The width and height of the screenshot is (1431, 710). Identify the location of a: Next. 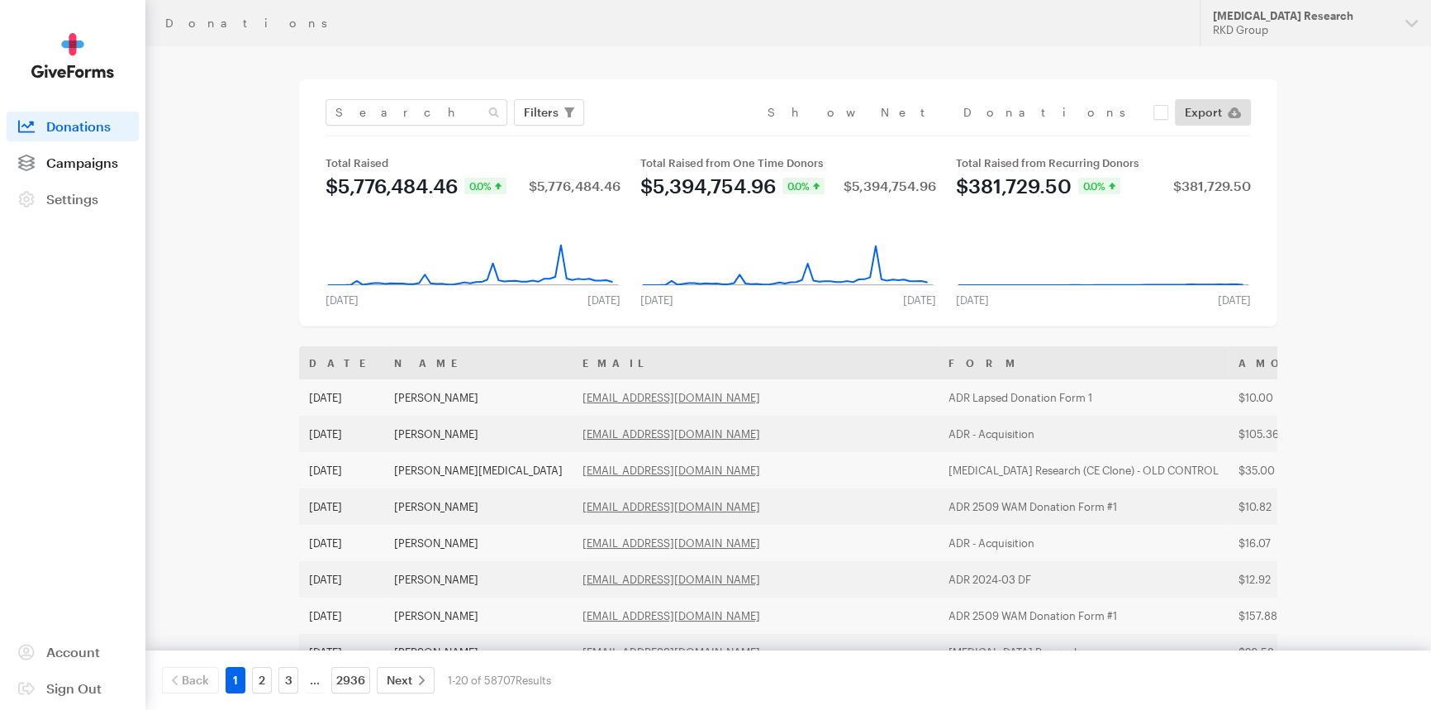
(406, 680).